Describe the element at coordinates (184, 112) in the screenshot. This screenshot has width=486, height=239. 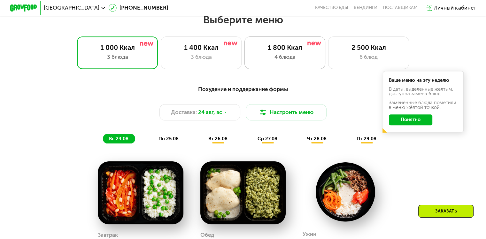
I see `span: Доставка:` at that location.